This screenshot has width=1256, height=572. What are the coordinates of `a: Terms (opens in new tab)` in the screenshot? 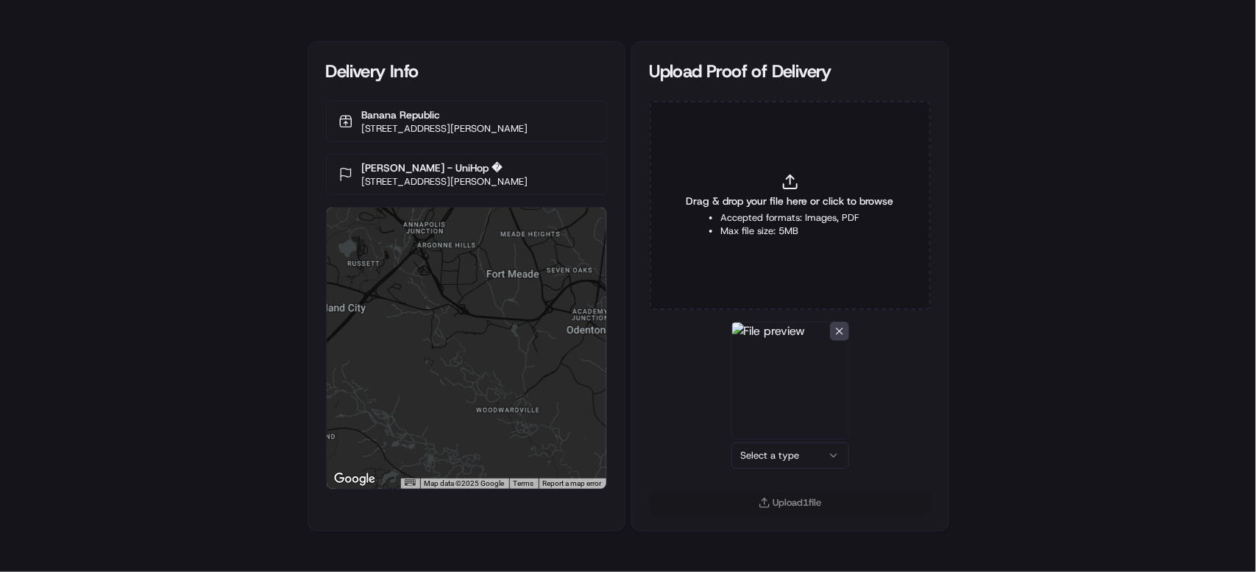 It's located at (524, 483).